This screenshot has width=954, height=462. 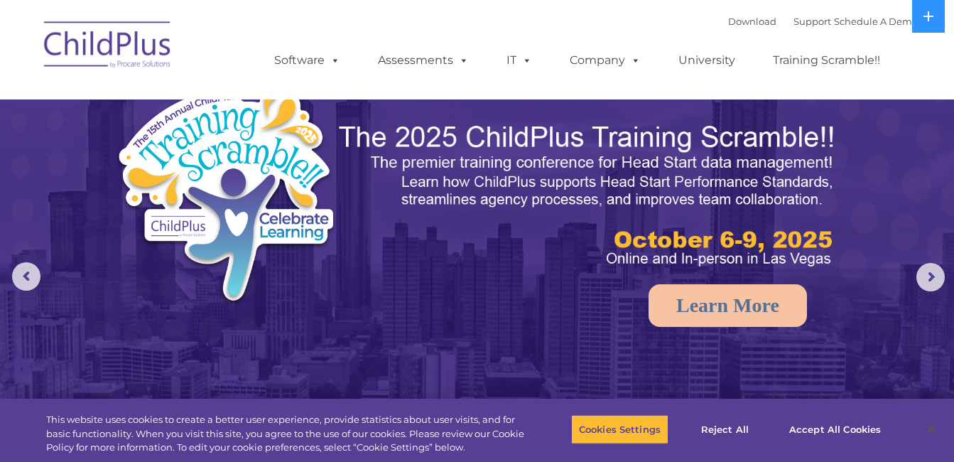 I want to click on button: Reject All, so click(x=724, y=429).